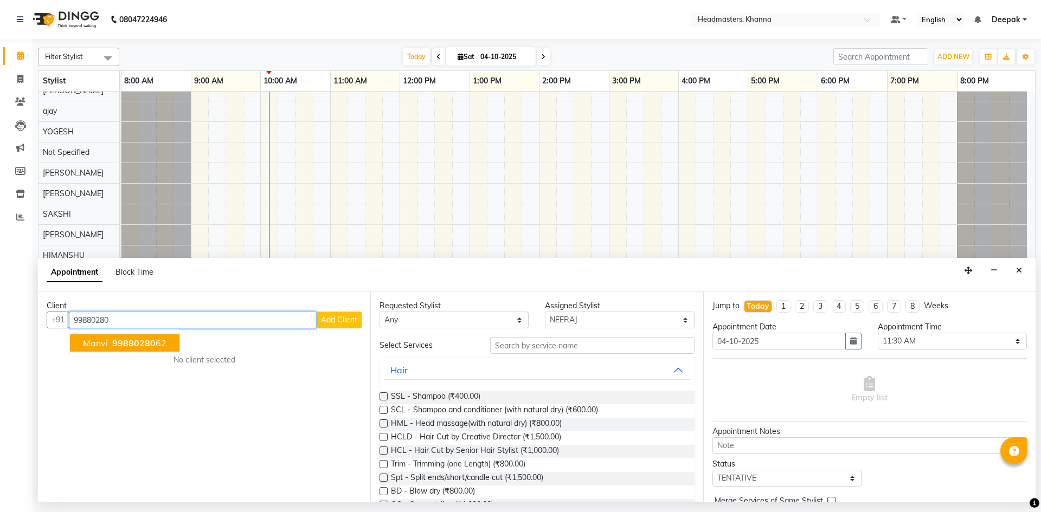 The image size is (1041, 512). Describe the element at coordinates (779, 341) in the screenshot. I see `input: yyyy-mm-dd` at that location.